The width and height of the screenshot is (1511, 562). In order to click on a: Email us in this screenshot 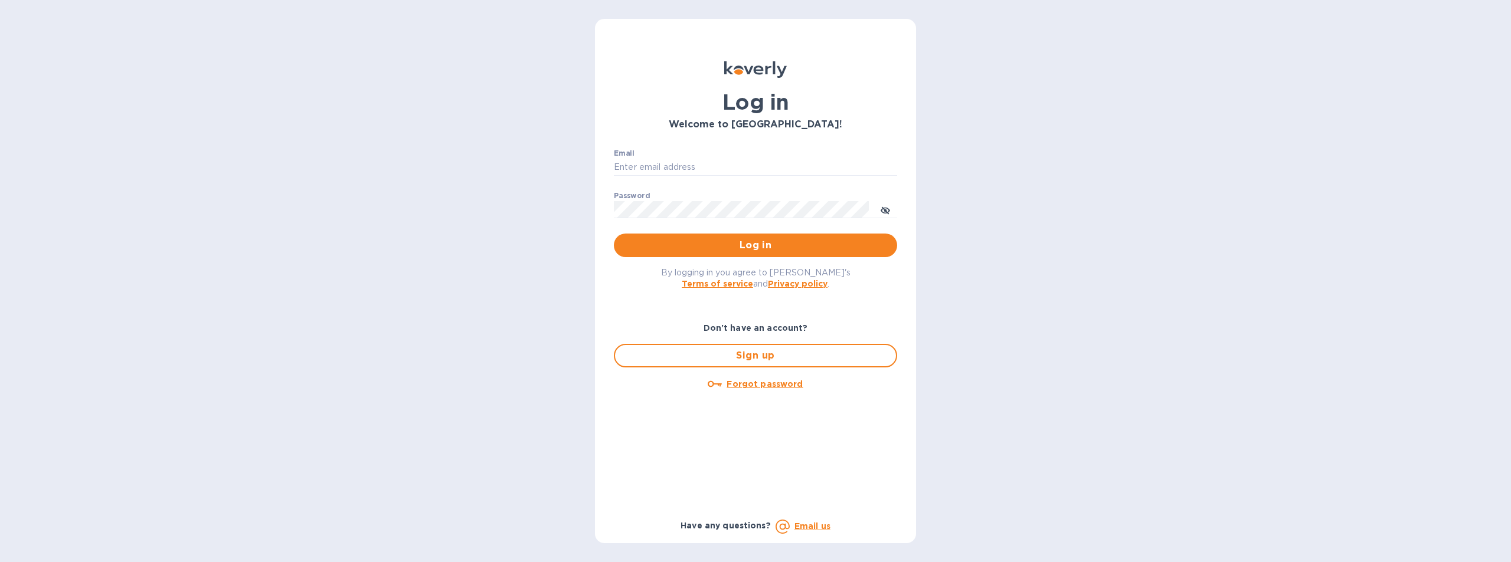, I will do `click(812, 526)`.